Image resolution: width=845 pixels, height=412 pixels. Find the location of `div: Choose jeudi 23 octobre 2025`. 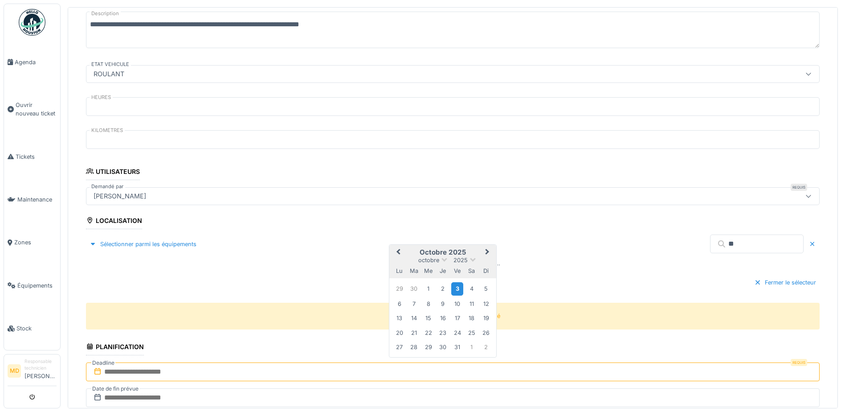

div: Choose jeudi 23 octobre 2025 is located at coordinates (442, 332).